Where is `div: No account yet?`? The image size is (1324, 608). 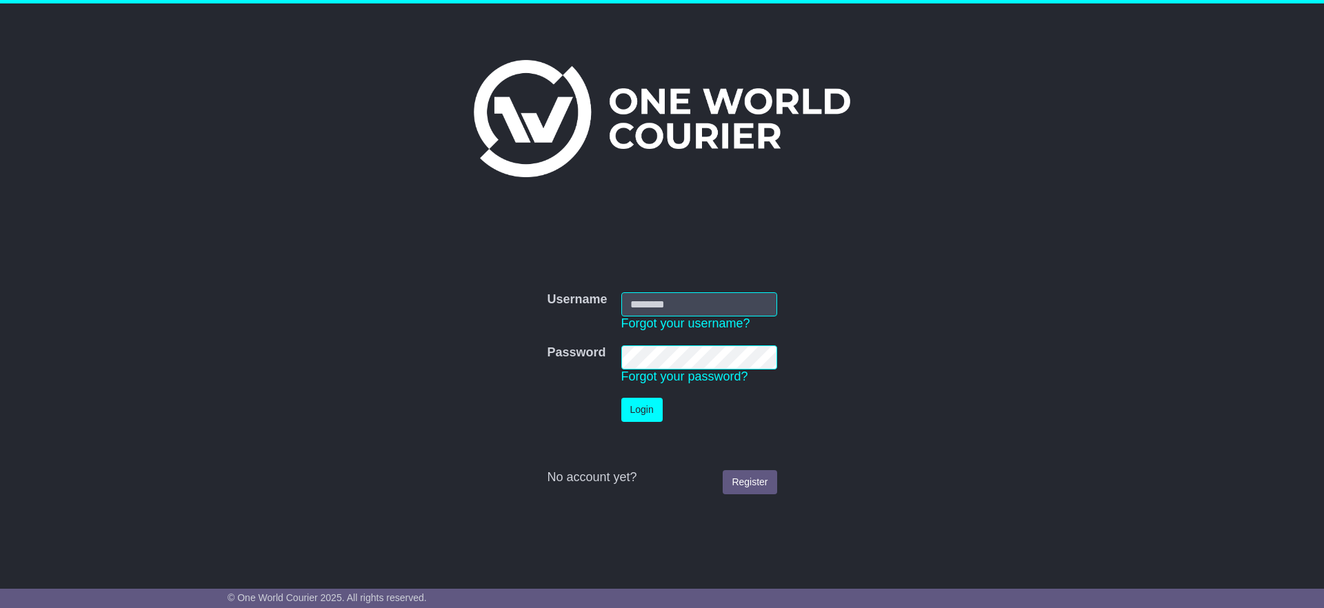 div: No account yet? is located at coordinates (661, 478).